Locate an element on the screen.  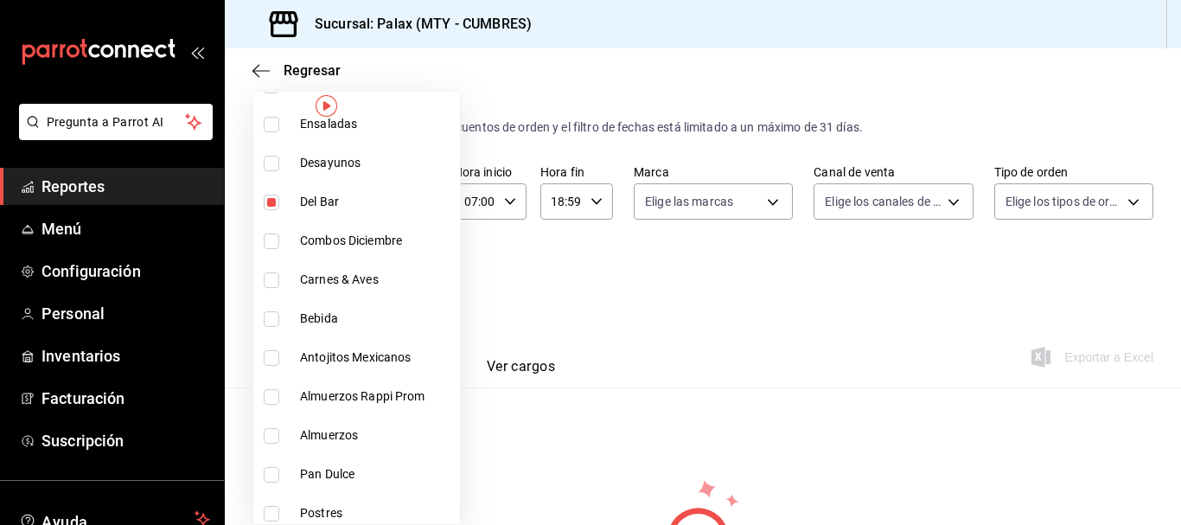
span: Desayunos is located at coordinates (376, 163).